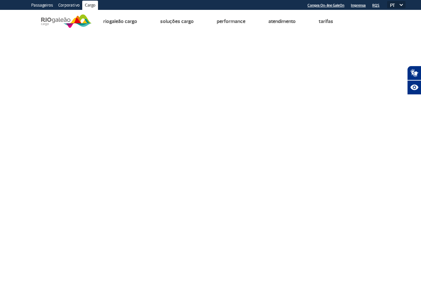  What do you see at coordinates (282, 21) in the screenshot?
I see `a: Atendimento` at bounding box center [282, 21].